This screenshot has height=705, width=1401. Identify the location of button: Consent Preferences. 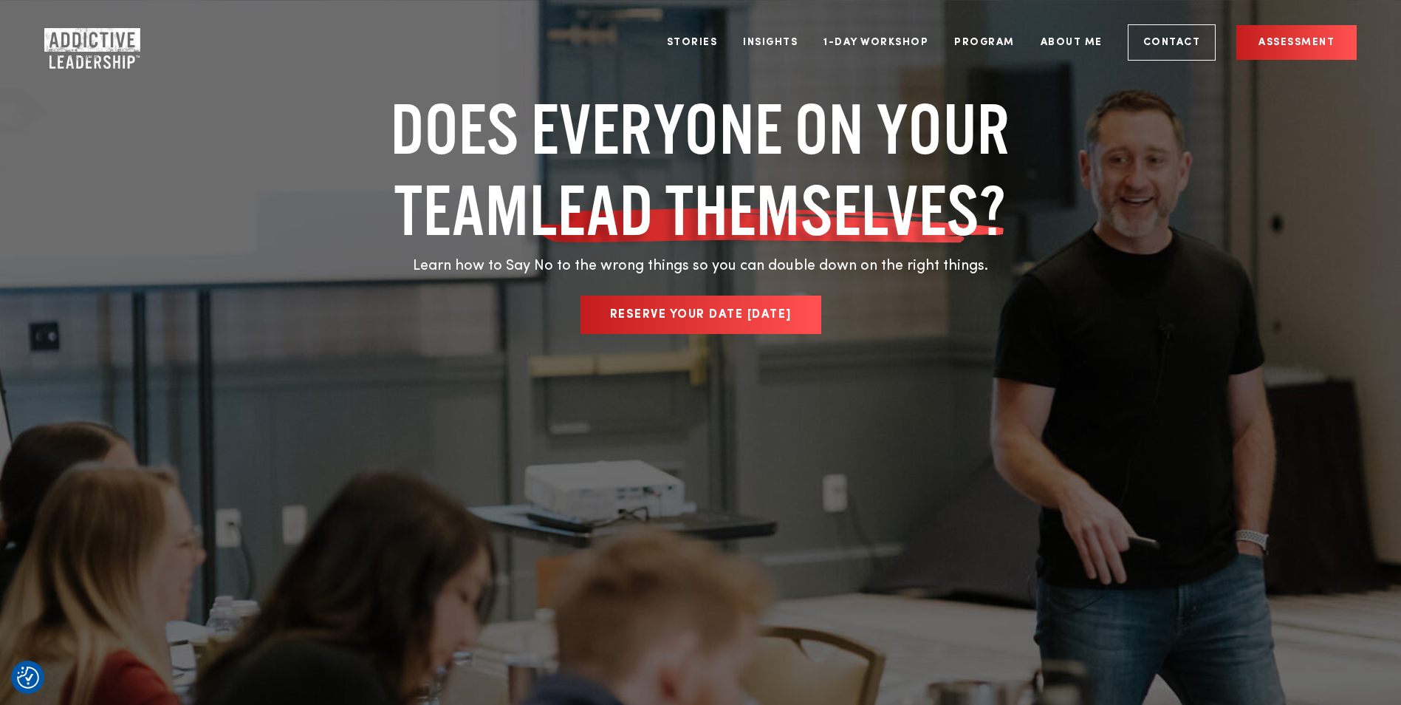
(28, 677).